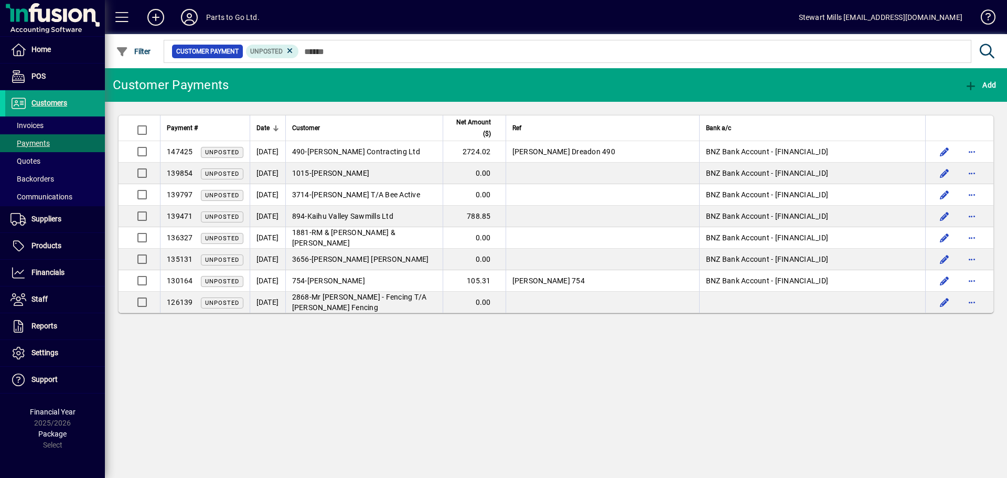  What do you see at coordinates (27, 125) in the screenshot?
I see `span: Invoices` at bounding box center [27, 125].